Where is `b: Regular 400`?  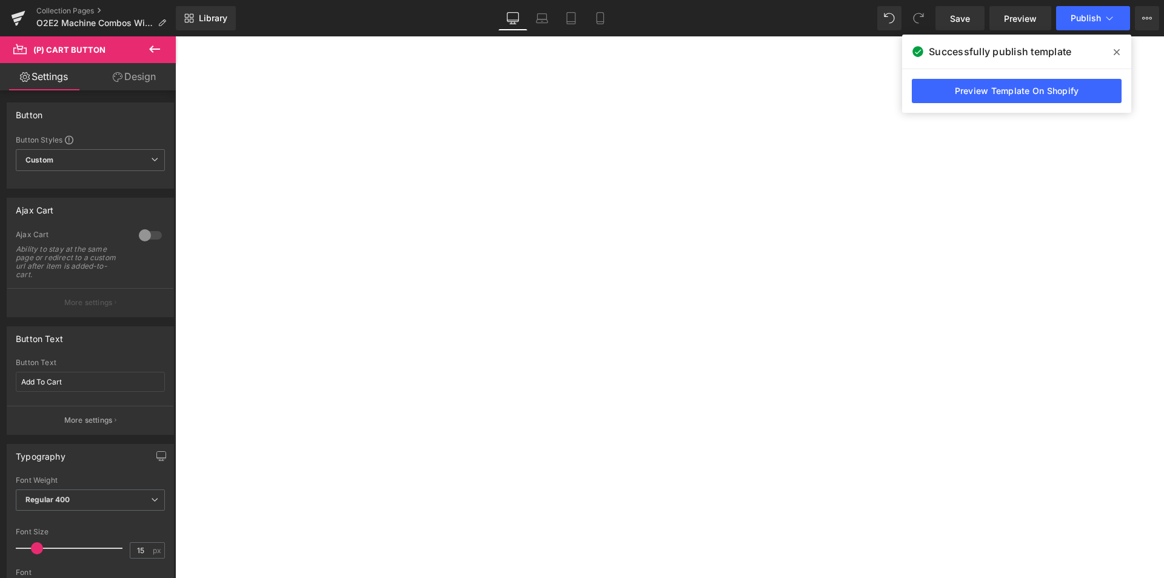 b: Regular 400 is located at coordinates (48, 499).